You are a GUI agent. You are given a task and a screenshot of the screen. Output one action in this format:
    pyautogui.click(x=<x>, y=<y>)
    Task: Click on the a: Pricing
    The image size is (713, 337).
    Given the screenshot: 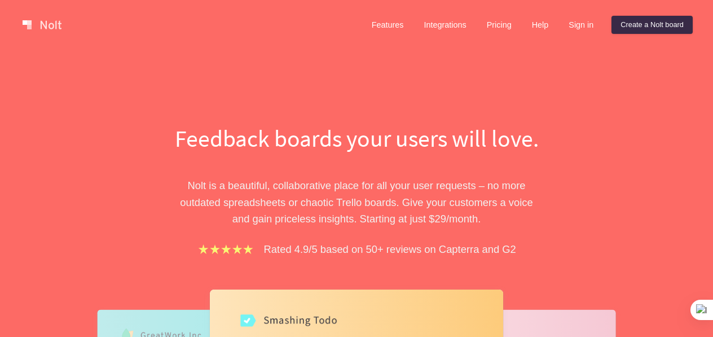 What is the action you would take?
    pyautogui.click(x=499, y=25)
    